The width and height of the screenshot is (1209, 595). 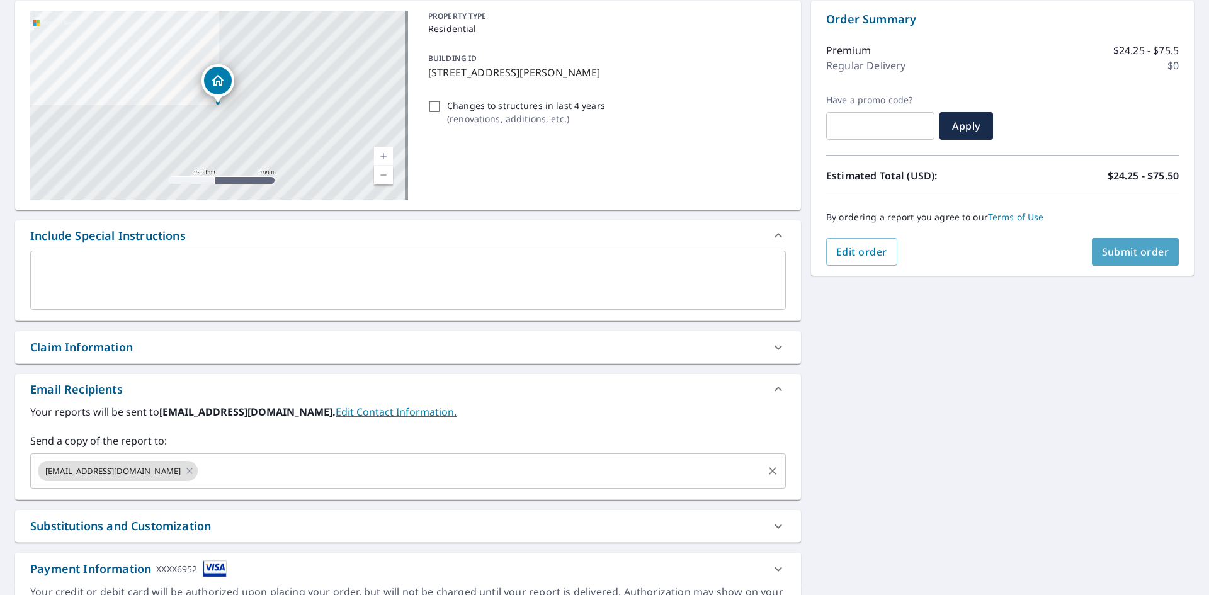 I want to click on p: Estimated Total (USD):, so click(x=915, y=176).